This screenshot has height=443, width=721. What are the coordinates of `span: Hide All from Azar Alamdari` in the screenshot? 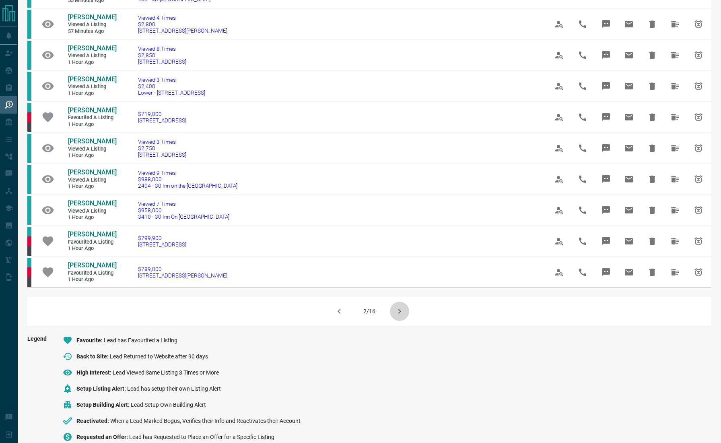 It's located at (675, 210).